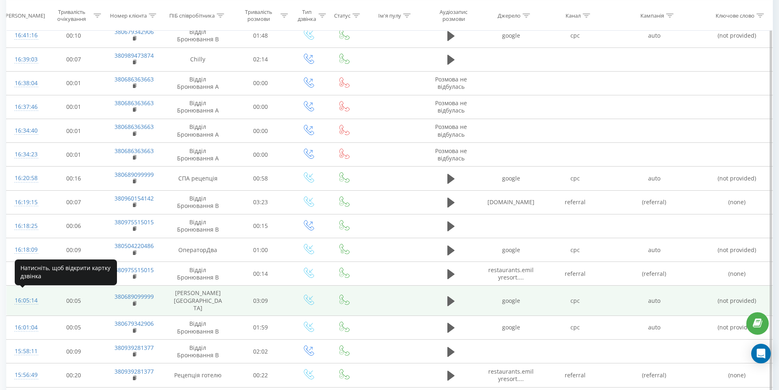 This screenshot has height=390, width=779. I want to click on div: 16:38:04, so click(25, 83).